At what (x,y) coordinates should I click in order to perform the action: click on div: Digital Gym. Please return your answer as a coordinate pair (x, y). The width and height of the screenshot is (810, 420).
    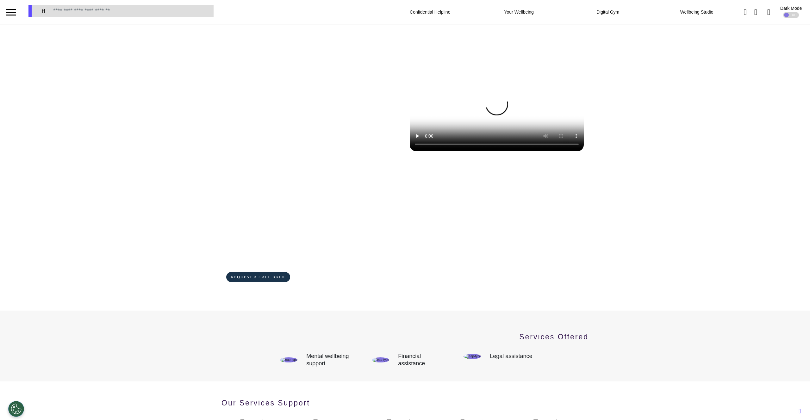
    Looking at the image, I should click on (607, 12).